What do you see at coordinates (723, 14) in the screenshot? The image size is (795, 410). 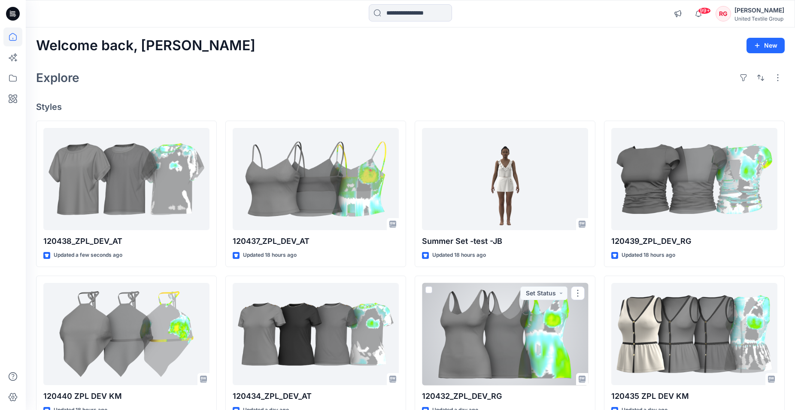 I see `div: RG` at bounding box center [723, 14].